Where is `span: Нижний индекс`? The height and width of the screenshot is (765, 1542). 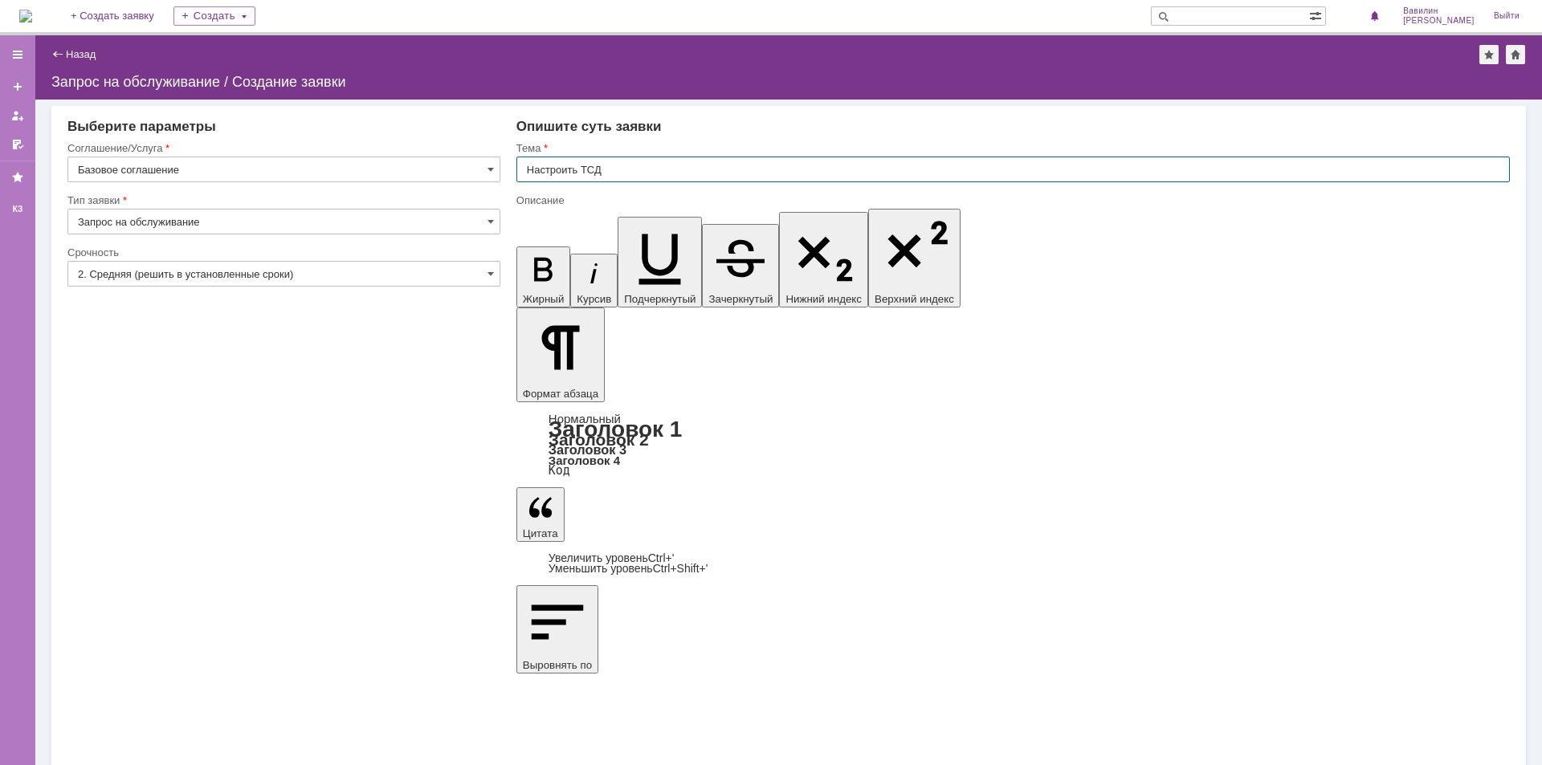 span: Нижний индекс is located at coordinates (823, 299).